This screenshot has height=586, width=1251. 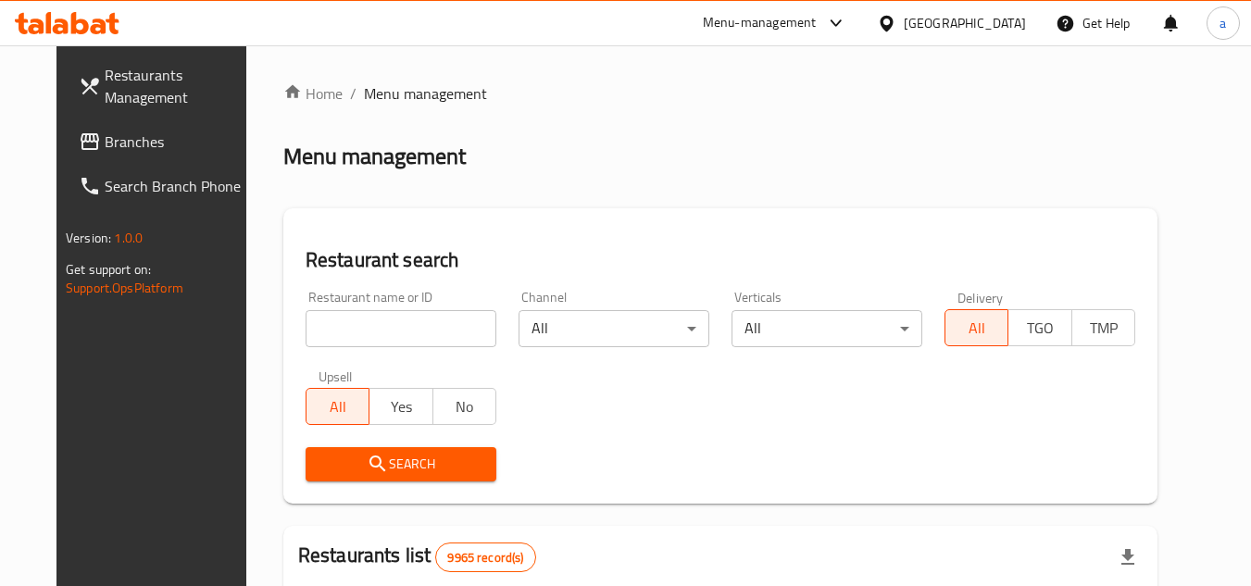 What do you see at coordinates (401, 464) in the screenshot?
I see `span: Search` at bounding box center [401, 464].